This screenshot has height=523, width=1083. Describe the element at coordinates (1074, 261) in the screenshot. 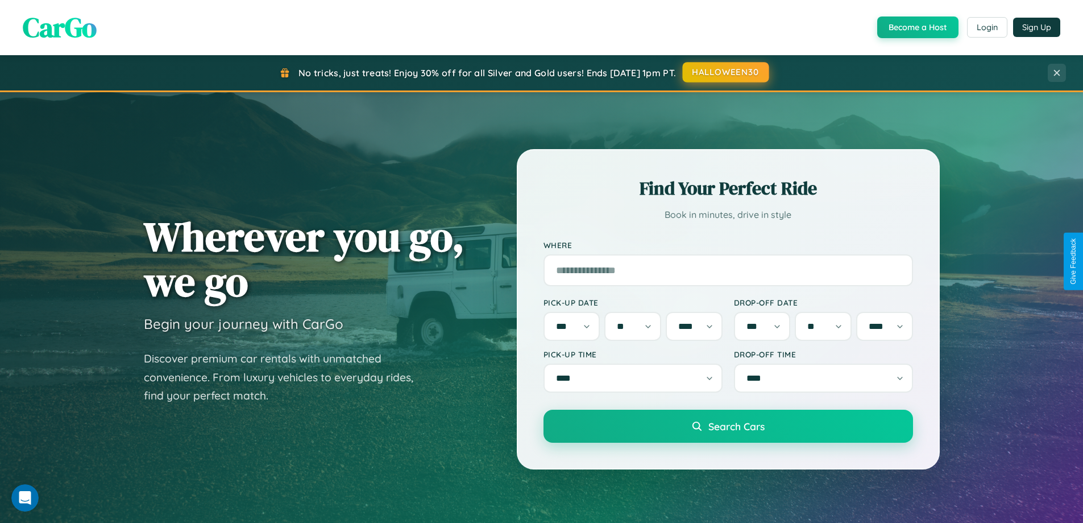

I see `div: Give Feedback` at that location.